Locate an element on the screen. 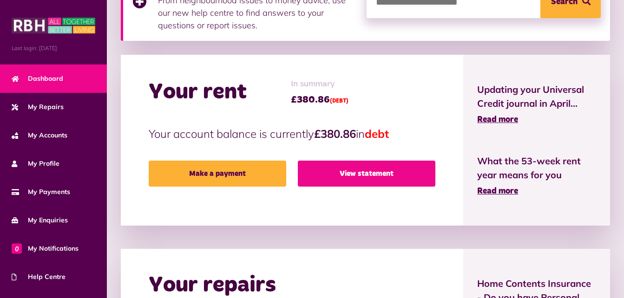  span: debt is located at coordinates (377, 134).